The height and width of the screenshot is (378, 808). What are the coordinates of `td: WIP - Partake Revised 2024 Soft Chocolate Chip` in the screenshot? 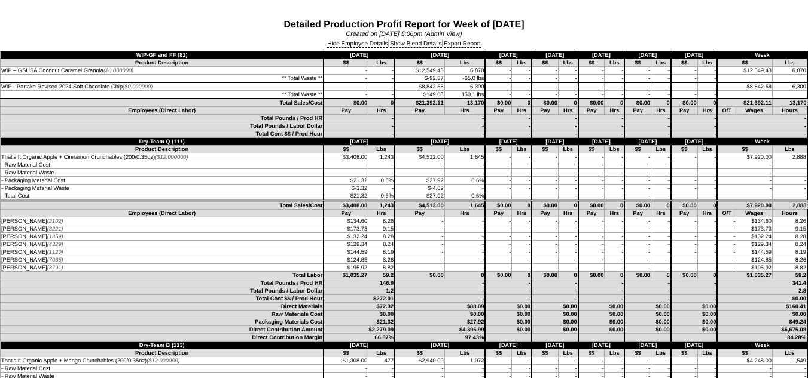 It's located at (162, 87).